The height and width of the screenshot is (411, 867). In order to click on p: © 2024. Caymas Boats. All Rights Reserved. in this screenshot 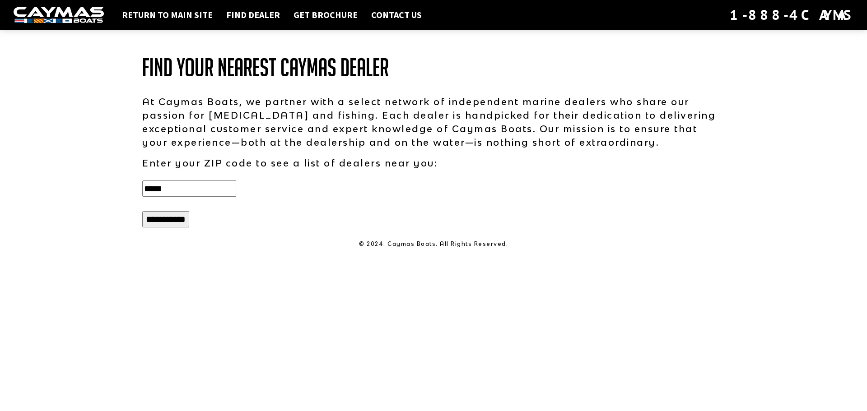, I will do `click(433, 244)`.